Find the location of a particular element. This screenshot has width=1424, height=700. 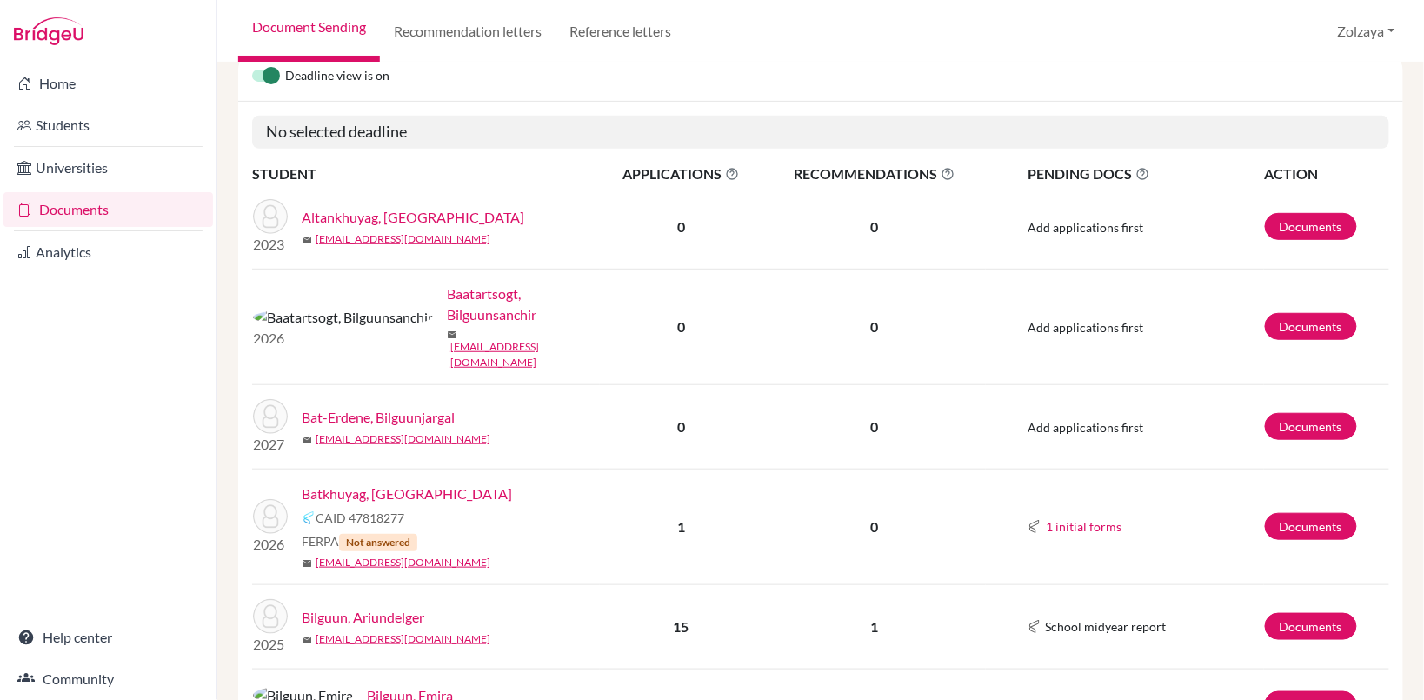

b: 1 is located at coordinates (681, 526).